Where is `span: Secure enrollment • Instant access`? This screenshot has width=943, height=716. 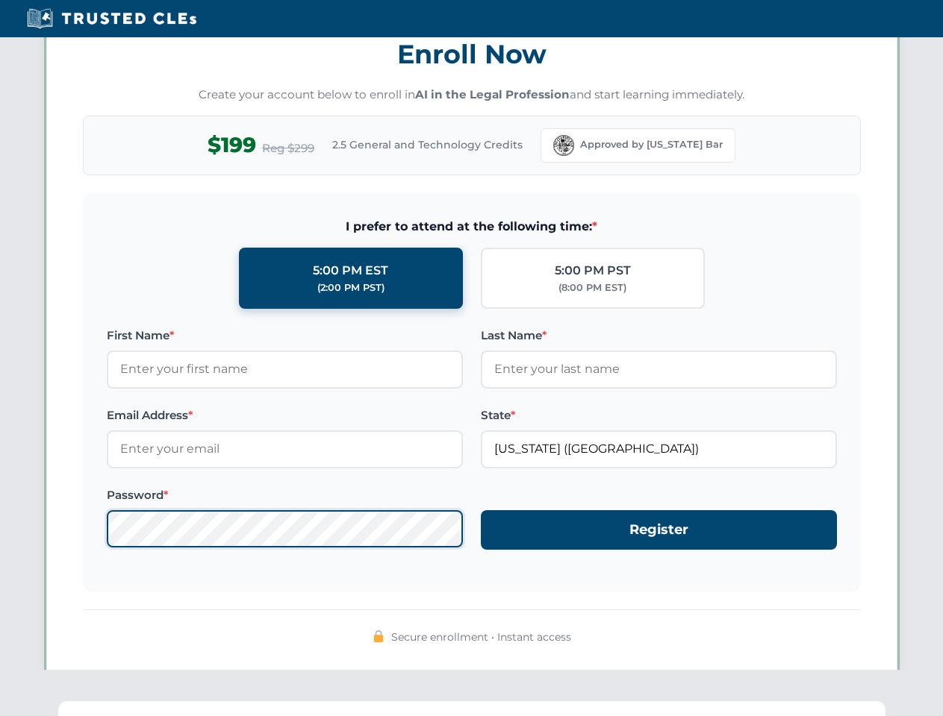
span: Secure enrollment • Instant access is located at coordinates (481, 637).